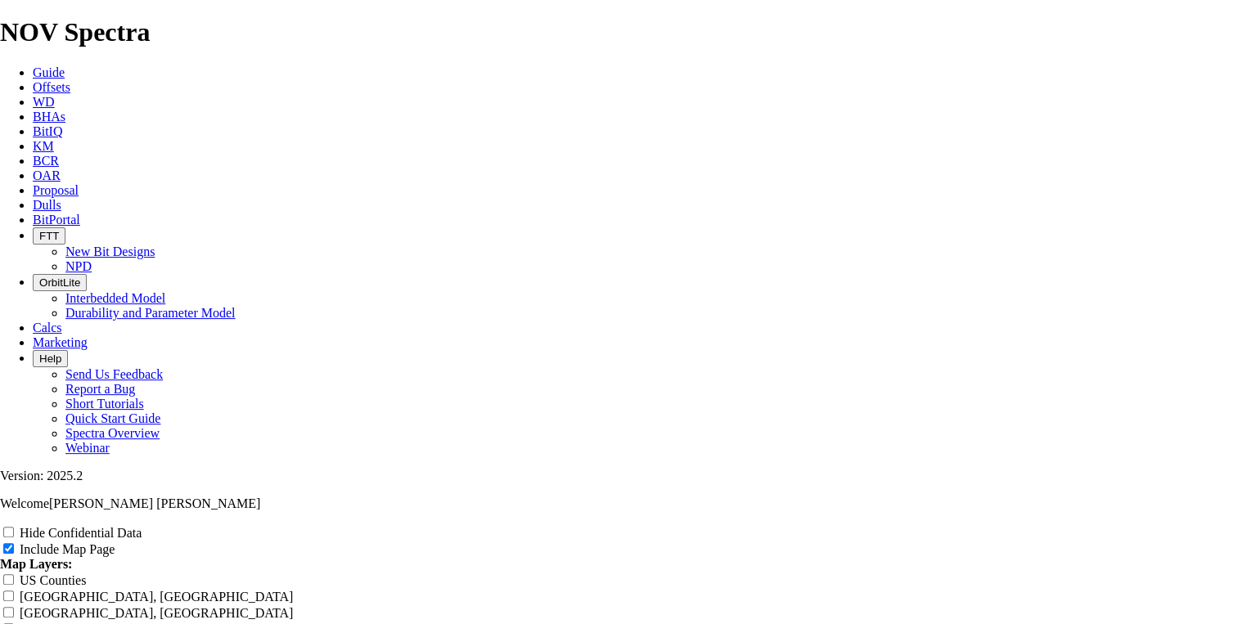  What do you see at coordinates (151, 313) in the screenshot?
I see `a: Durability and Parameter Model` at bounding box center [151, 313].